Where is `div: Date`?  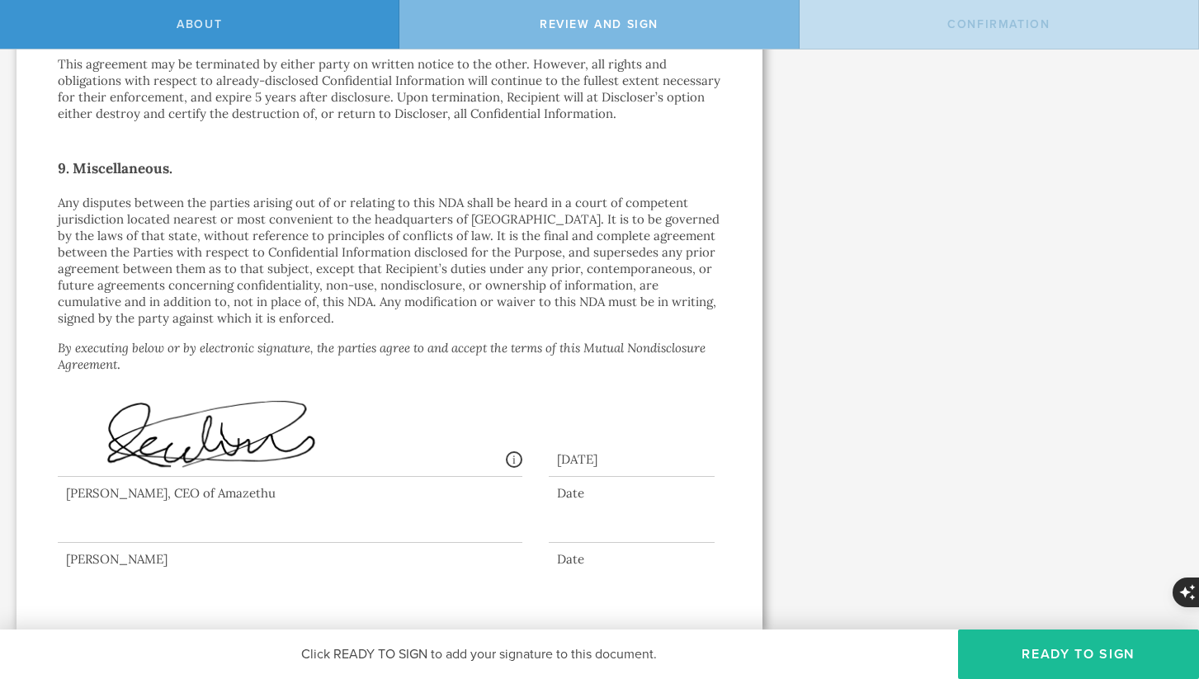 div: Date is located at coordinates (632, 560).